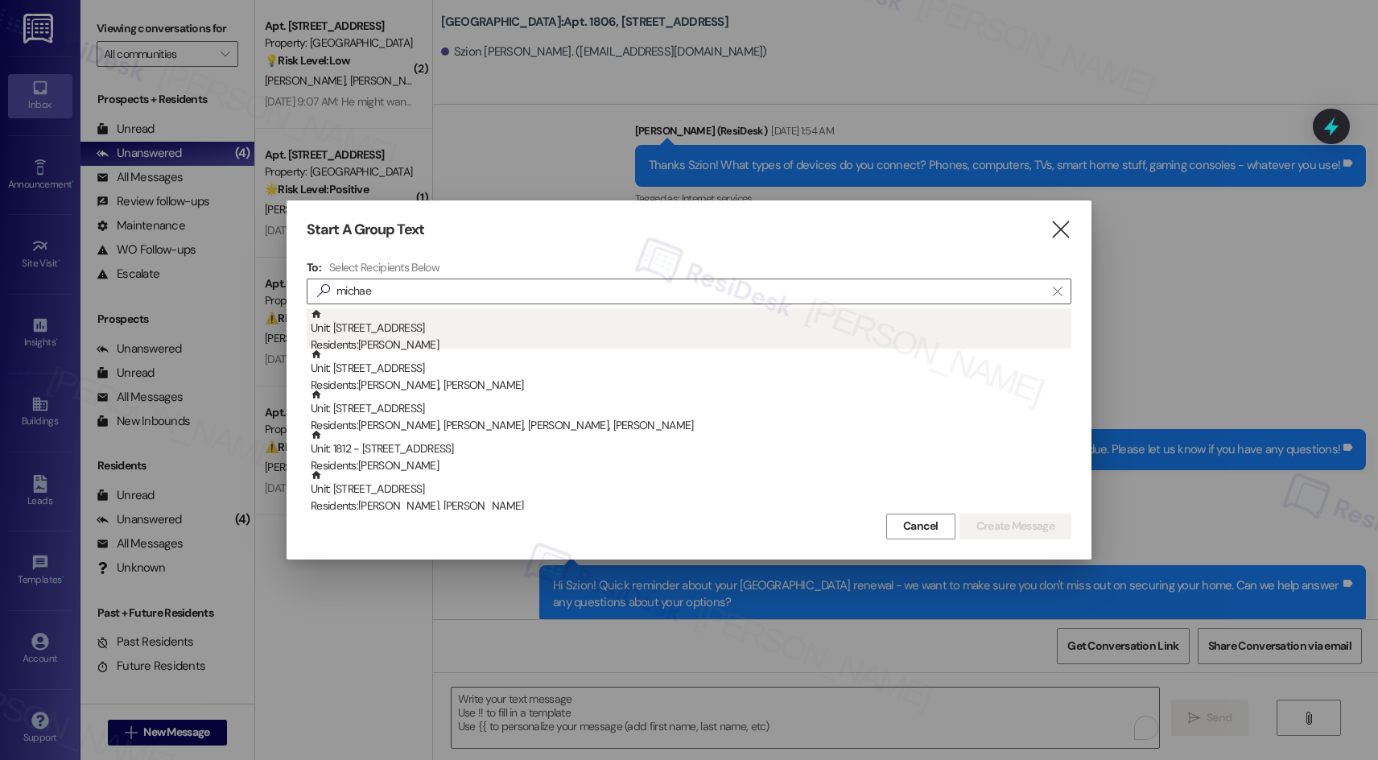 The image size is (1378, 760). Describe the element at coordinates (365, 229) in the screenshot. I see `h3: Start A Group Text` at that location.